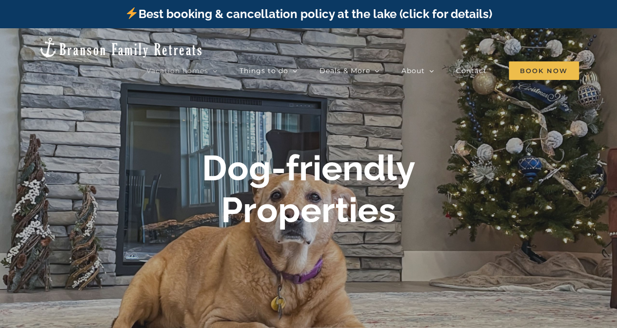 The width and height of the screenshot is (617, 328). I want to click on span: Deals & More, so click(345, 71).